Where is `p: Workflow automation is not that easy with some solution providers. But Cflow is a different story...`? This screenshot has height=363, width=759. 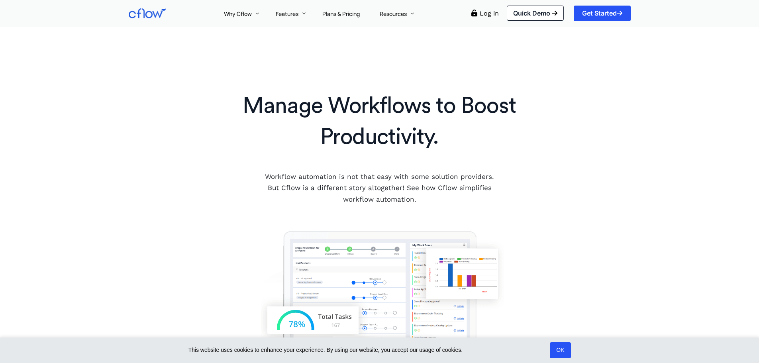
p: Workflow automation is not that easy with some solution providers. But Cflow is a different story... is located at coordinates (379, 188).